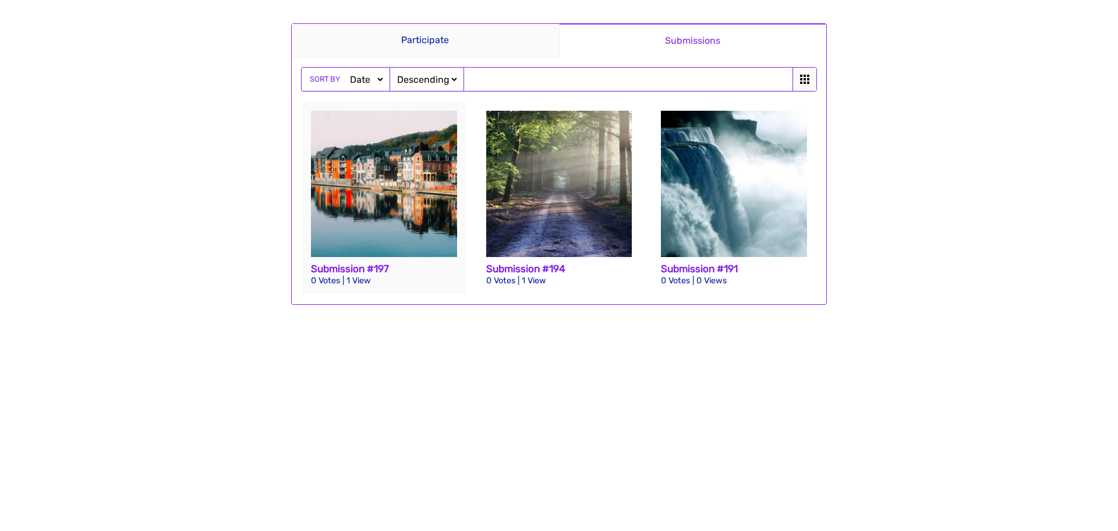 The image size is (1118, 531). What do you see at coordinates (384, 183) in the screenshot?
I see `img: dinant-2220459_1920-2-512x512.jpg` at bounding box center [384, 183].